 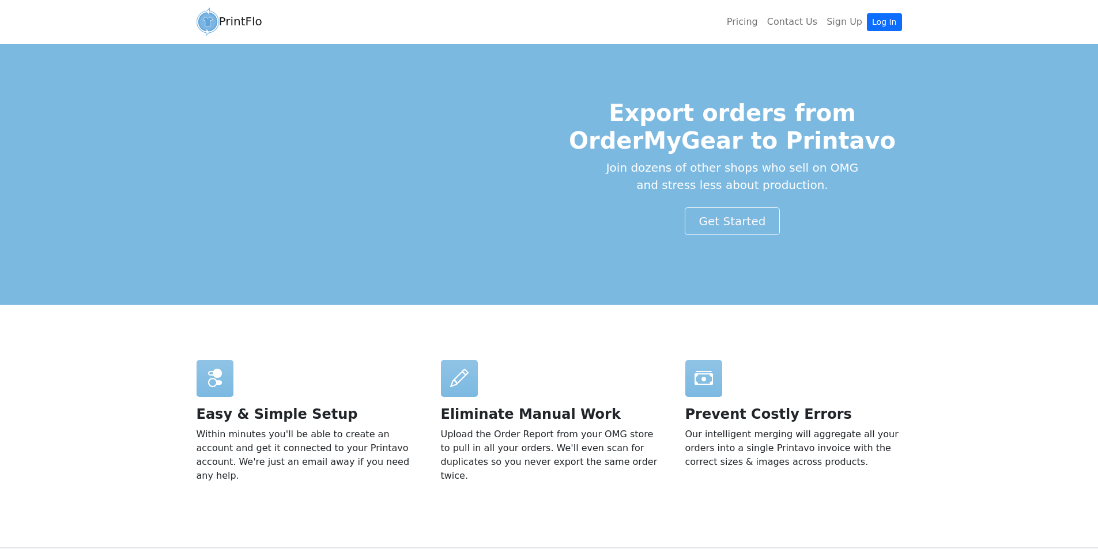 What do you see at coordinates (742, 22) in the screenshot?
I see `a: Pricing` at bounding box center [742, 22].